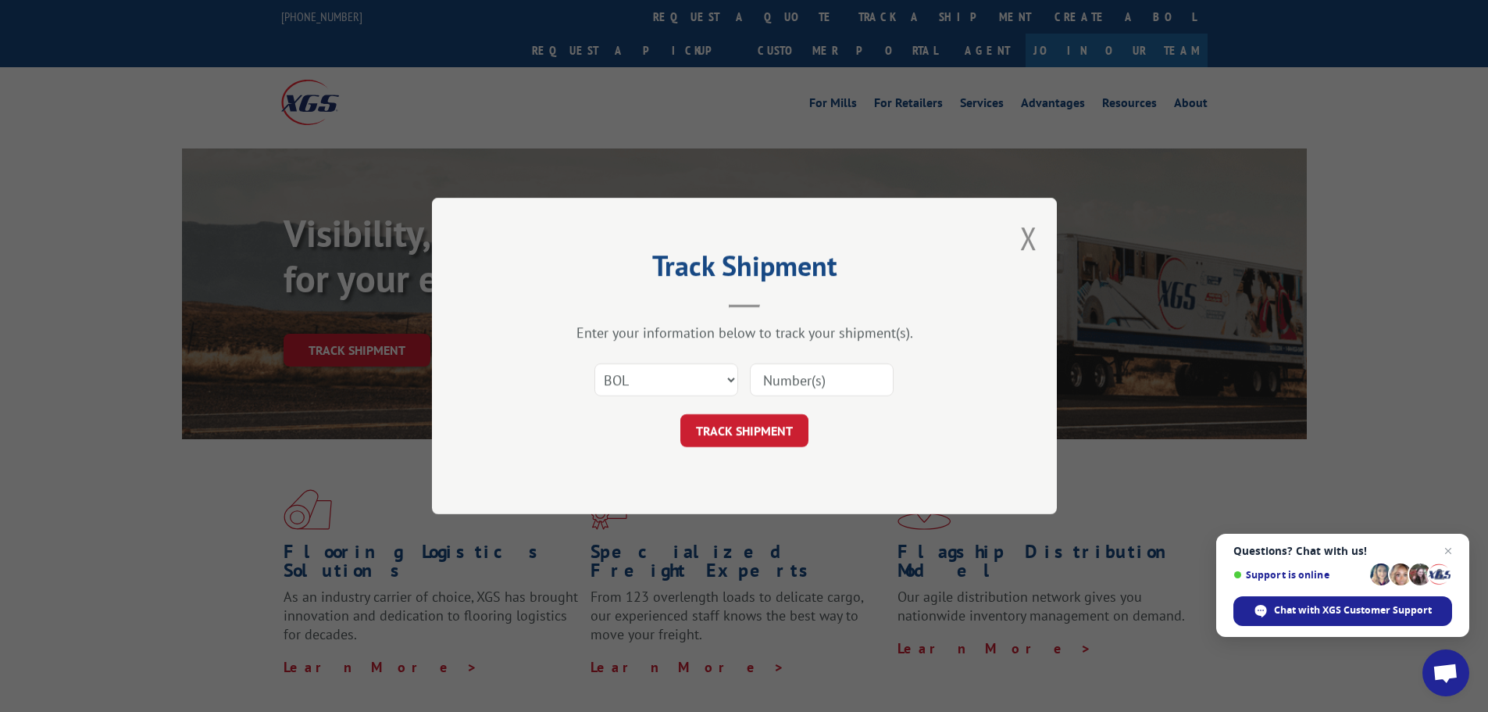 The height and width of the screenshot is (712, 1488). I want to click on input: Number(s), so click(822, 380).